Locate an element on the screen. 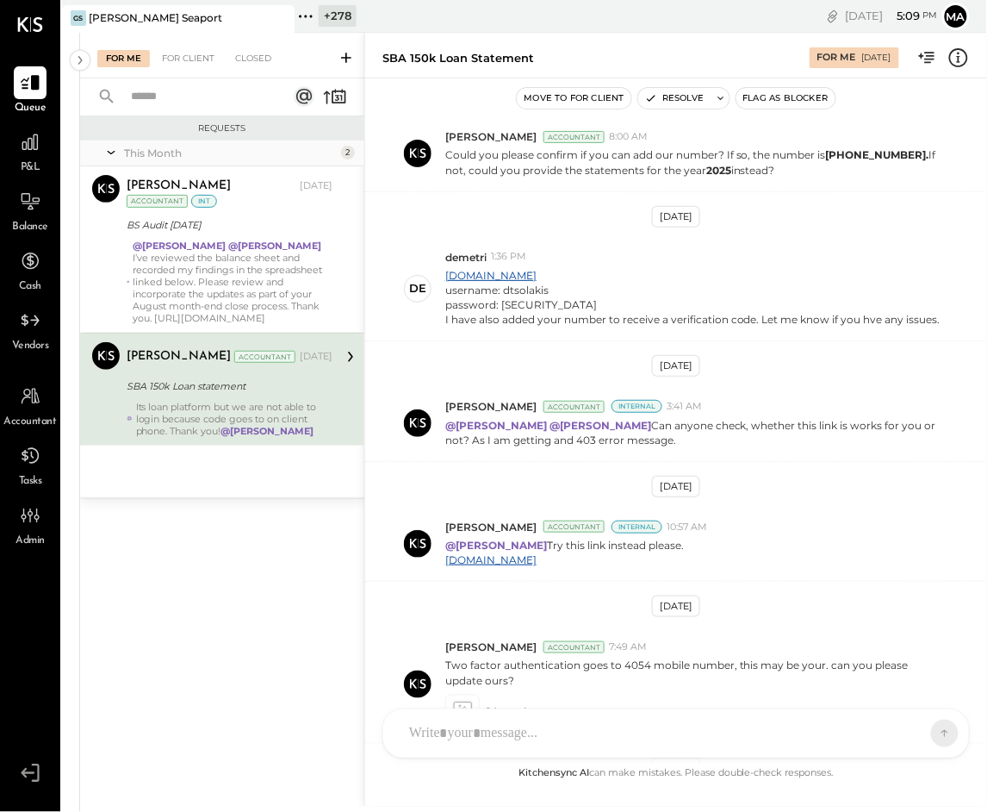 This screenshot has width=987, height=812. span: Accountant is located at coordinates (30, 422).